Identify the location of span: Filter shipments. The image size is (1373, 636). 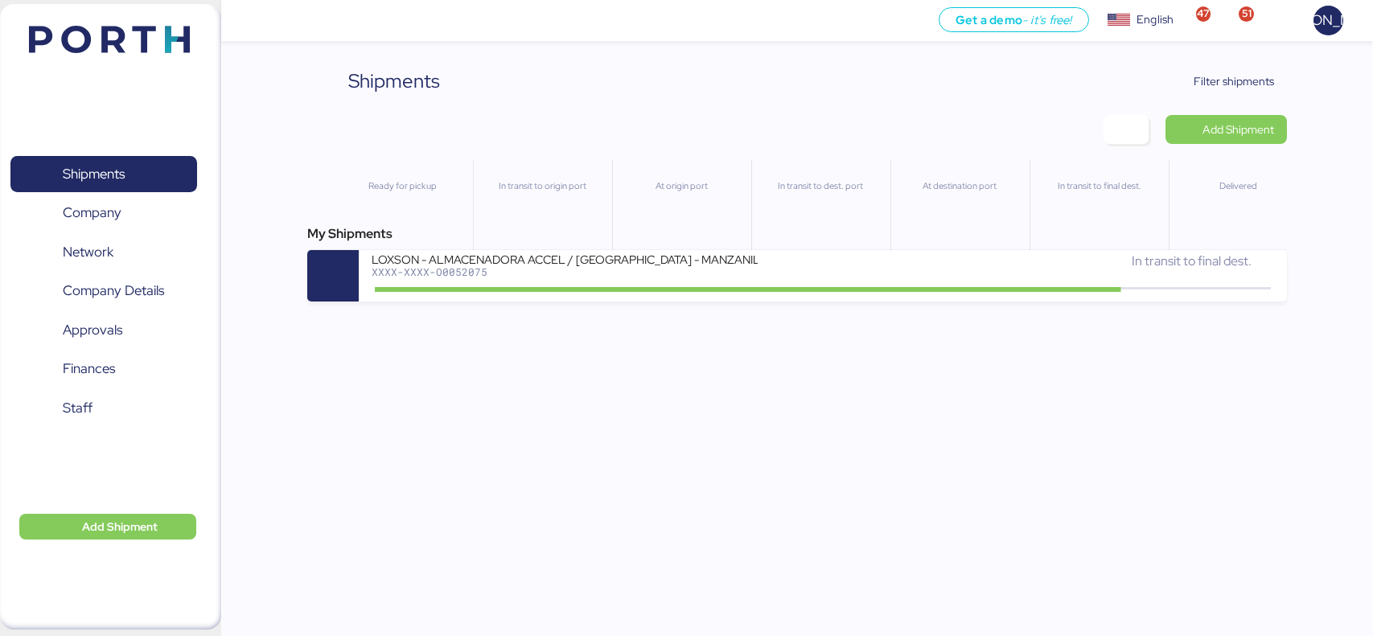
(1234, 81).